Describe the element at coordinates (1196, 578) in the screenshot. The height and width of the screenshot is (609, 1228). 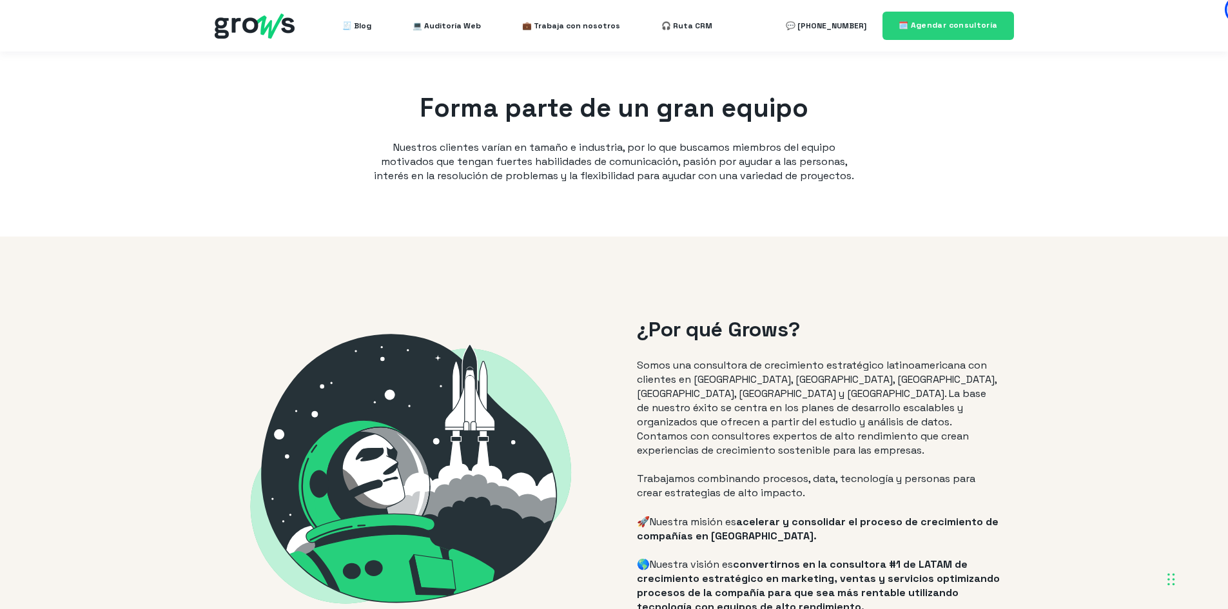
I see `div: Chat Widget` at that location.